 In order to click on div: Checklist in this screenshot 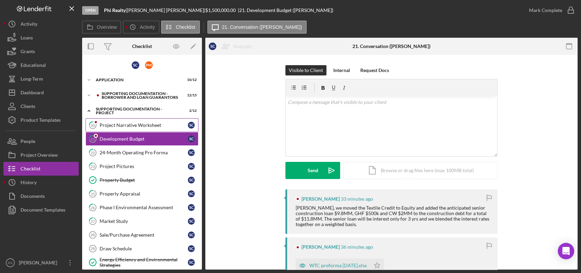, I will do `click(142, 46)`.